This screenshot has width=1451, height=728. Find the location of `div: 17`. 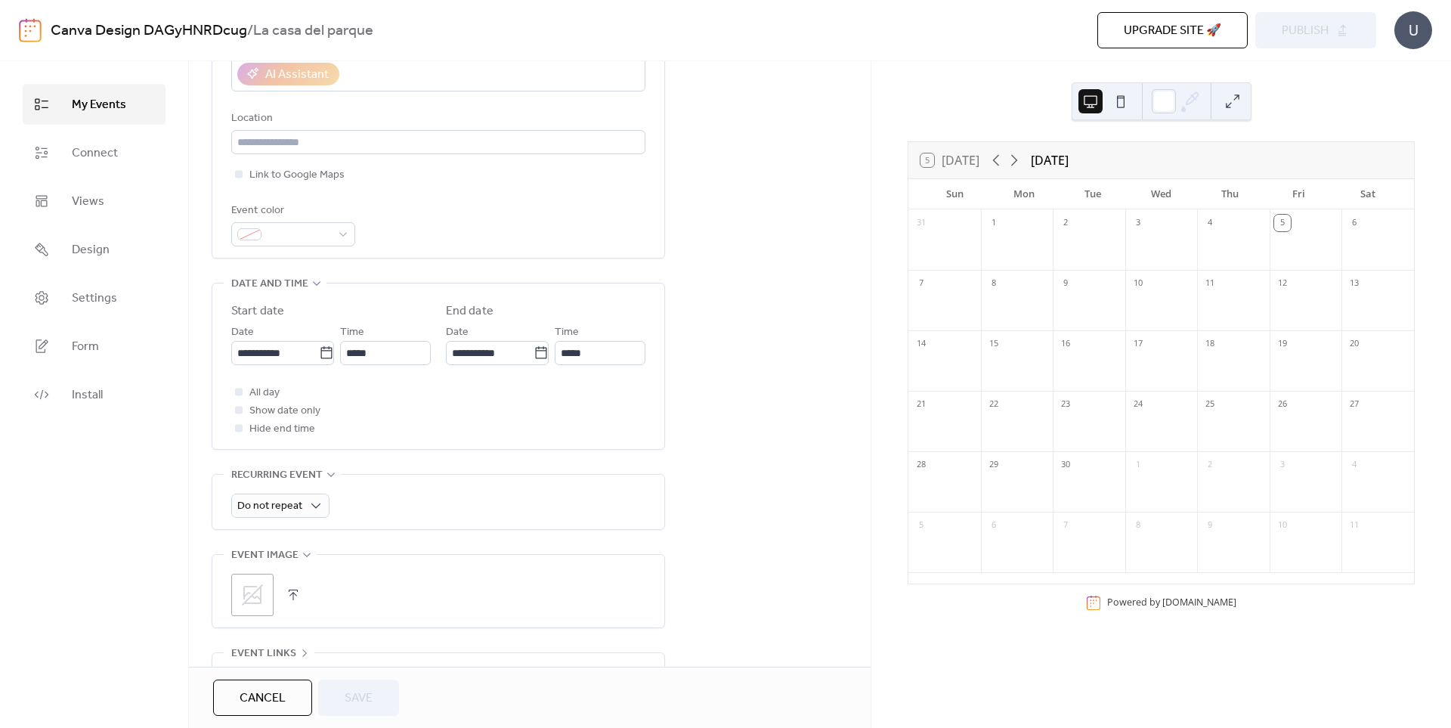

div: 17 is located at coordinates (1138, 344).